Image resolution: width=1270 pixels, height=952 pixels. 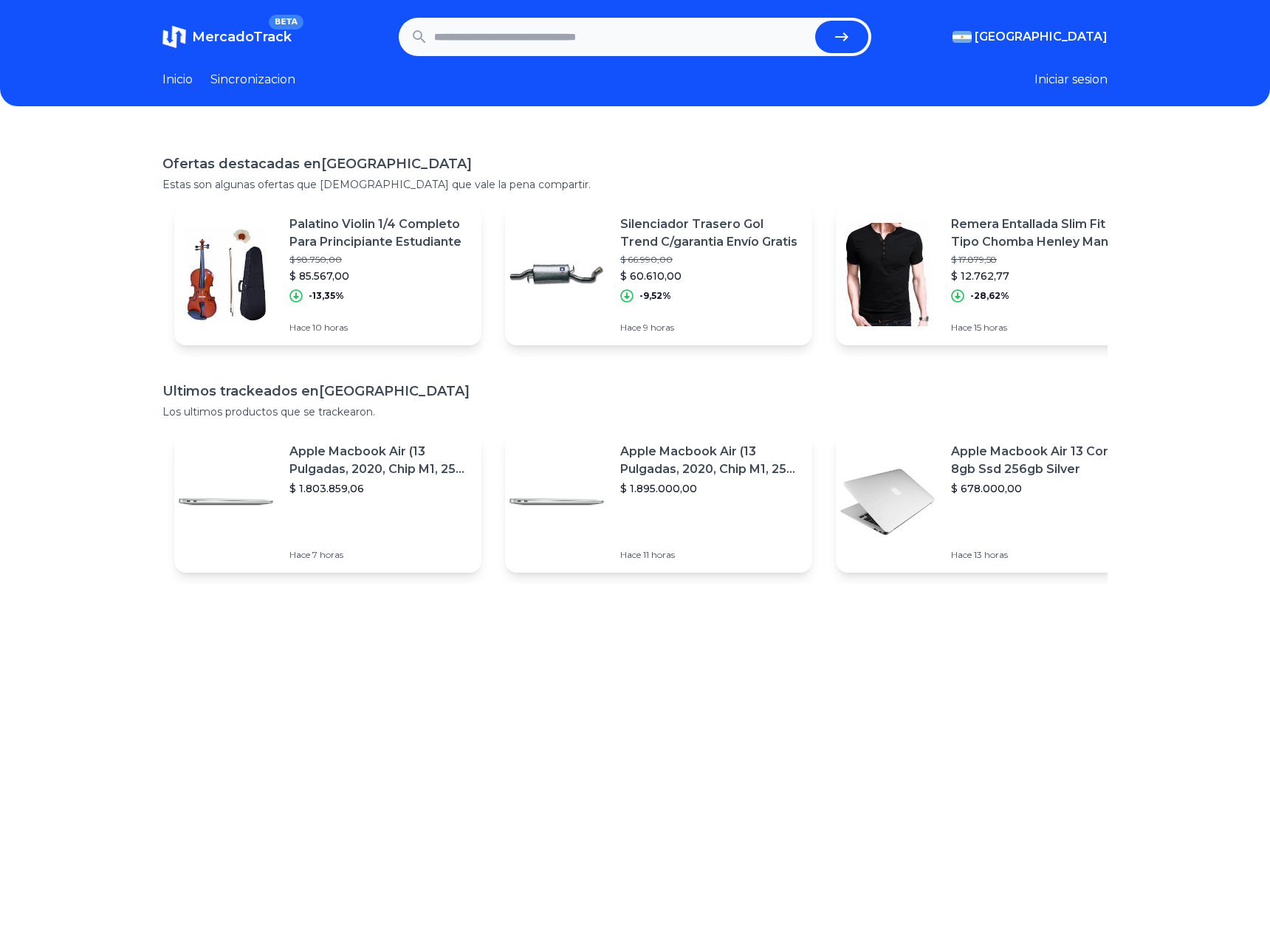 What do you see at coordinates (252, 79) in the screenshot?
I see `a: Sincronizacion` at bounding box center [252, 79].